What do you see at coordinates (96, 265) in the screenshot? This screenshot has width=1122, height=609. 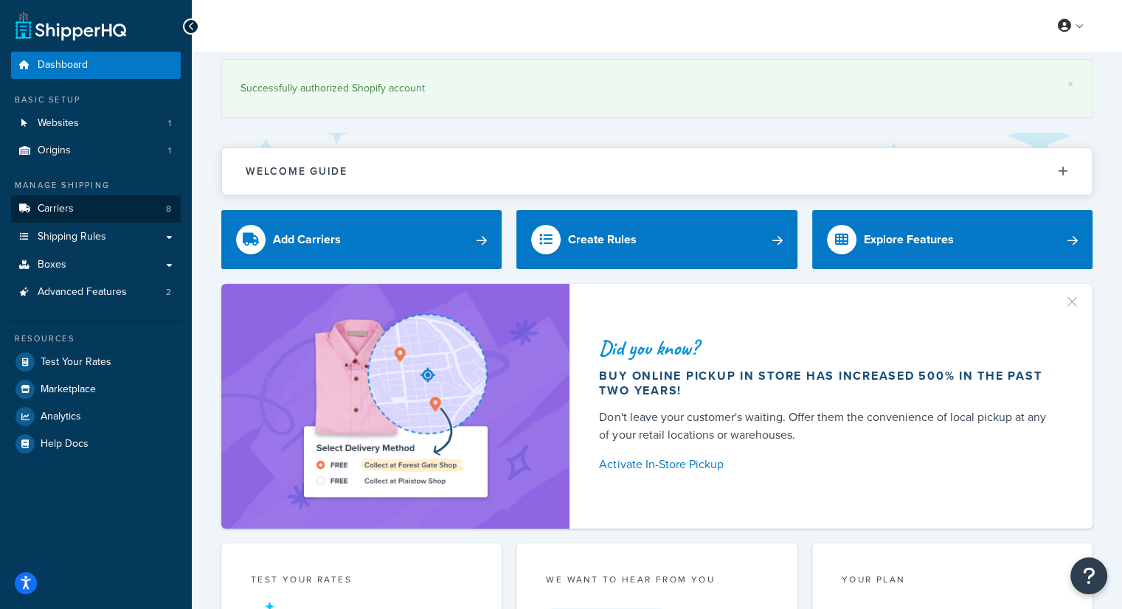 I see `a: Boxes` at bounding box center [96, 265].